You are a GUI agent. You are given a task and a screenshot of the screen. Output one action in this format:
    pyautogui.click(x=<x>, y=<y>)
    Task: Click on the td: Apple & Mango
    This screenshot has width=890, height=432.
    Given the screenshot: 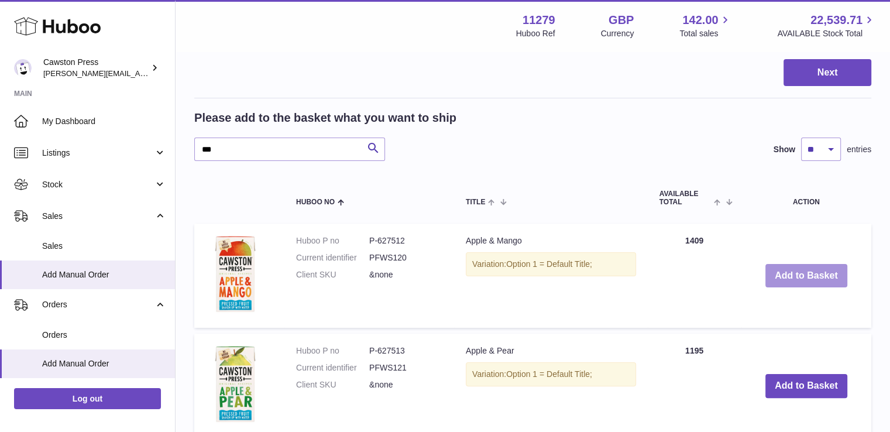 What is the action you would take?
    pyautogui.click(x=550, y=275)
    